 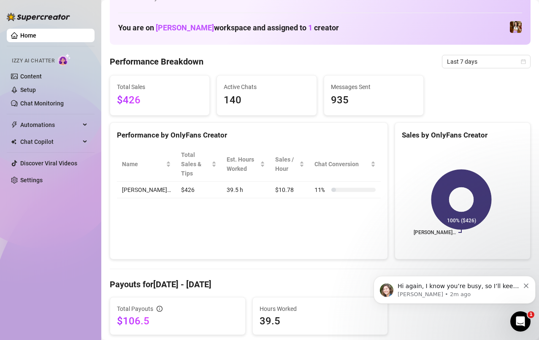 What do you see at coordinates (228, 28) in the screenshot?
I see `h1: You are on workspace and assigned to creator` at bounding box center [228, 28].